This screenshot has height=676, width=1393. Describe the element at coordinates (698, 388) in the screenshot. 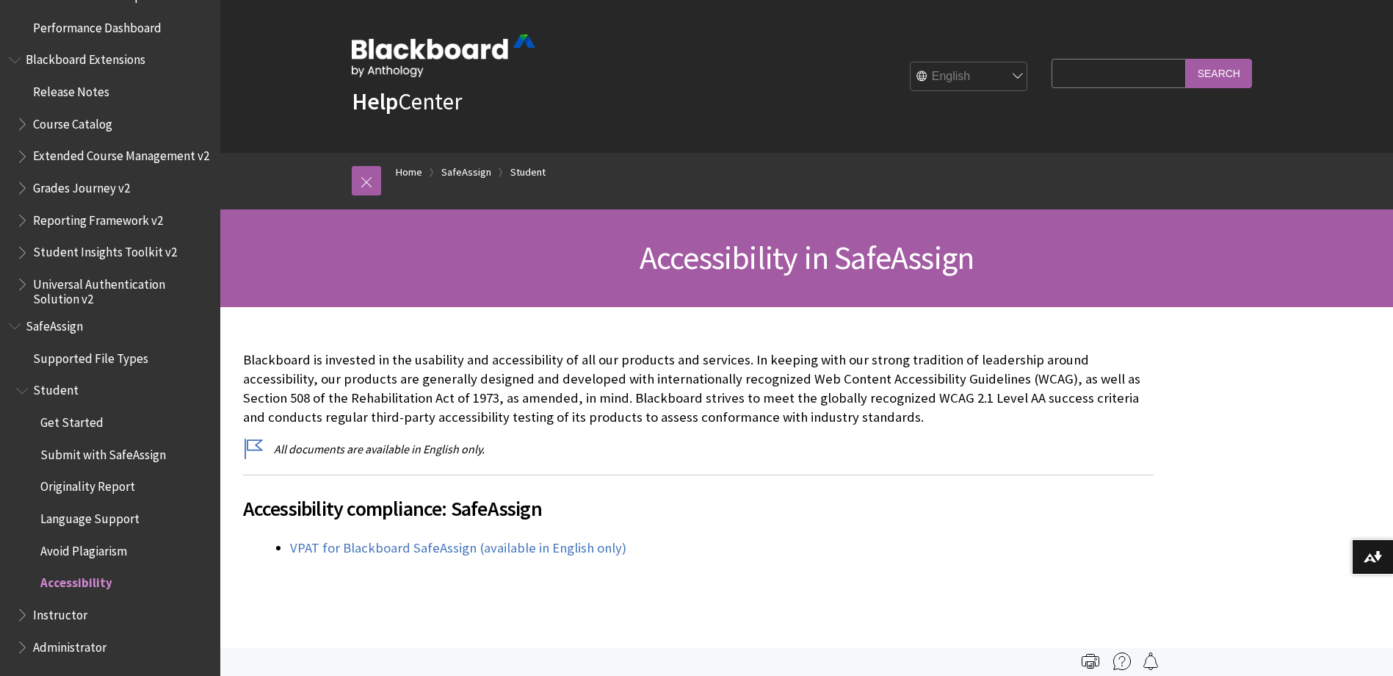

I see `p: Blackboard is invested in the usability and accessibility of all our products and services. In ke...` at that location.